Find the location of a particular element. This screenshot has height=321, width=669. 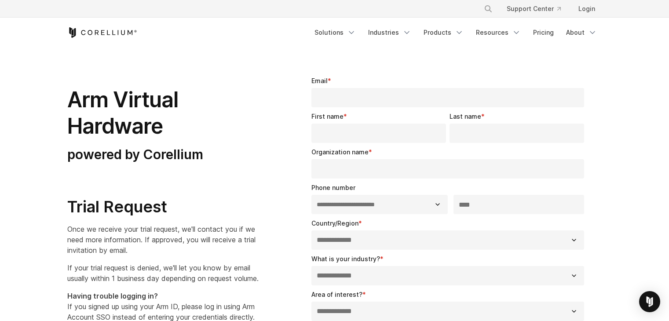

div: Open Intercom Messenger is located at coordinates (650, 302).